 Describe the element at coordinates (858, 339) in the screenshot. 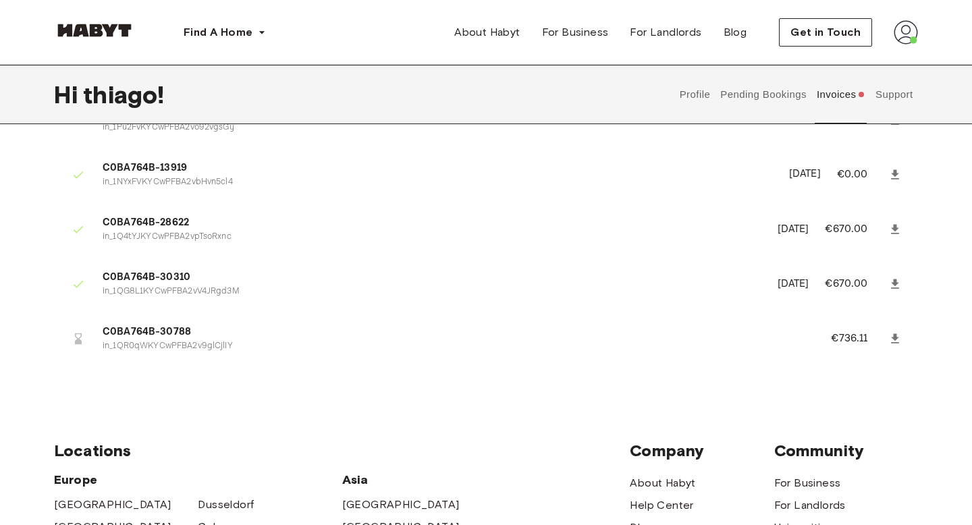

I see `p: €736.11` at that location.